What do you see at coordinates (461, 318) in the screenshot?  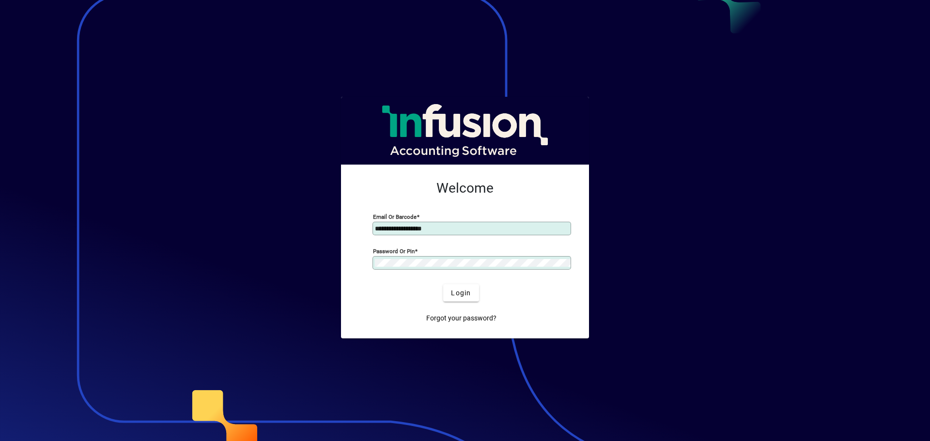 I see `a: Forgot your password?` at bounding box center [461, 318].